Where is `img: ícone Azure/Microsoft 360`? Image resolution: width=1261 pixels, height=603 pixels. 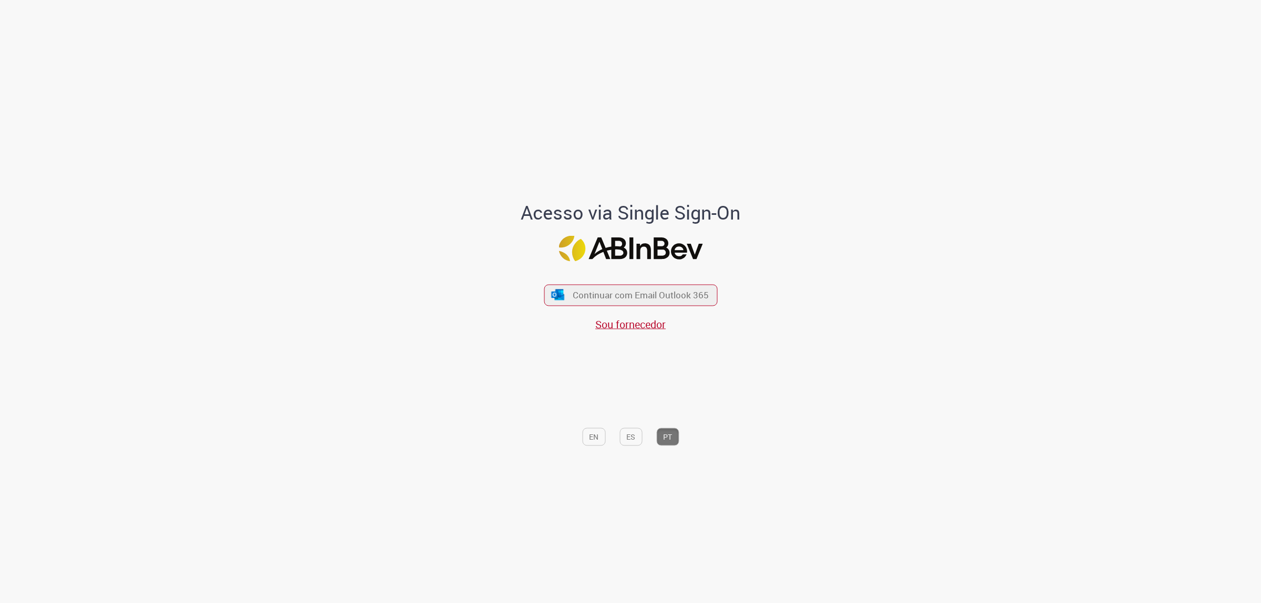 img: ícone Azure/Microsoft 360 is located at coordinates (558, 295).